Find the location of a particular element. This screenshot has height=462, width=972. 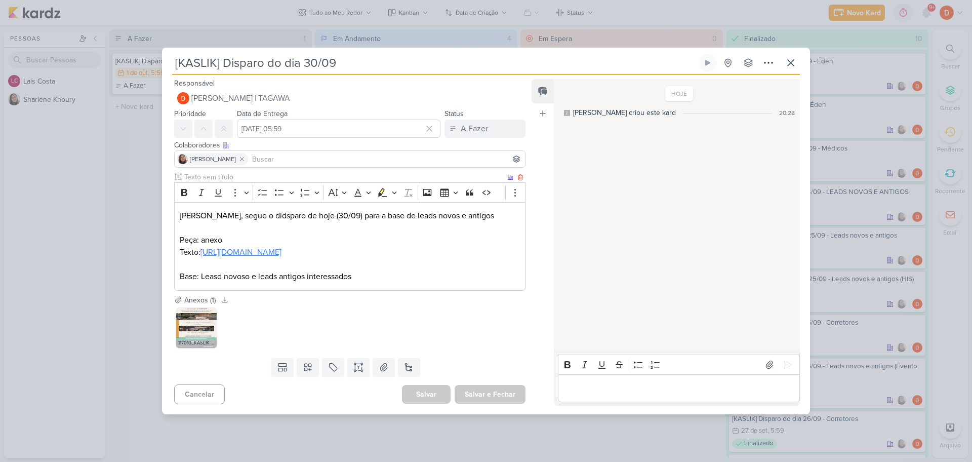

div: Colaboradores is located at coordinates (350, 145).